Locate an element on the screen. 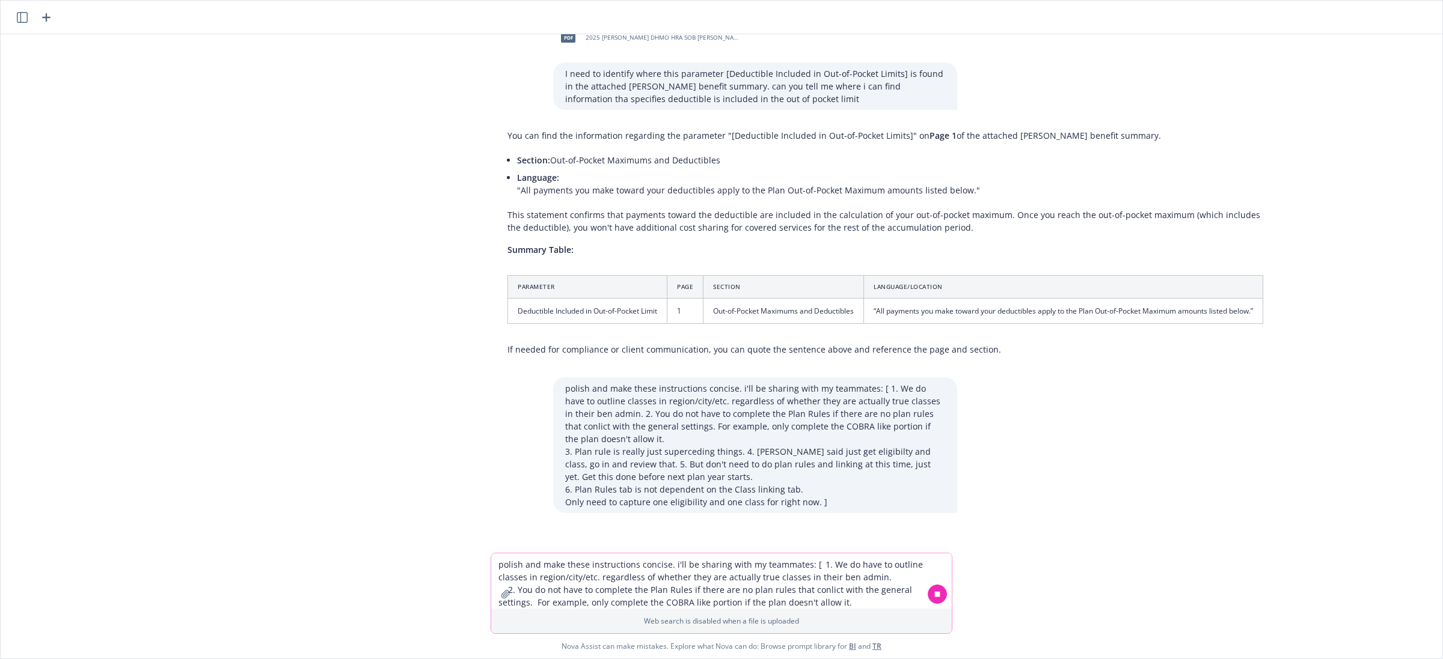 Image resolution: width=1443 pixels, height=659 pixels. th: Language/Location is located at coordinates (1063, 287).